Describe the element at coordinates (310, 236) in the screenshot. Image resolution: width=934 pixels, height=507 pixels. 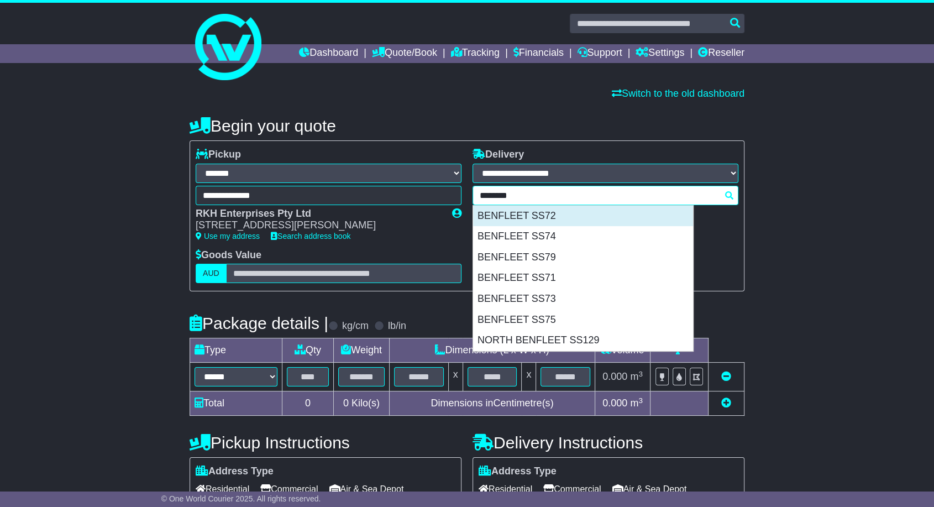
I see `a: Search address book` at that location.